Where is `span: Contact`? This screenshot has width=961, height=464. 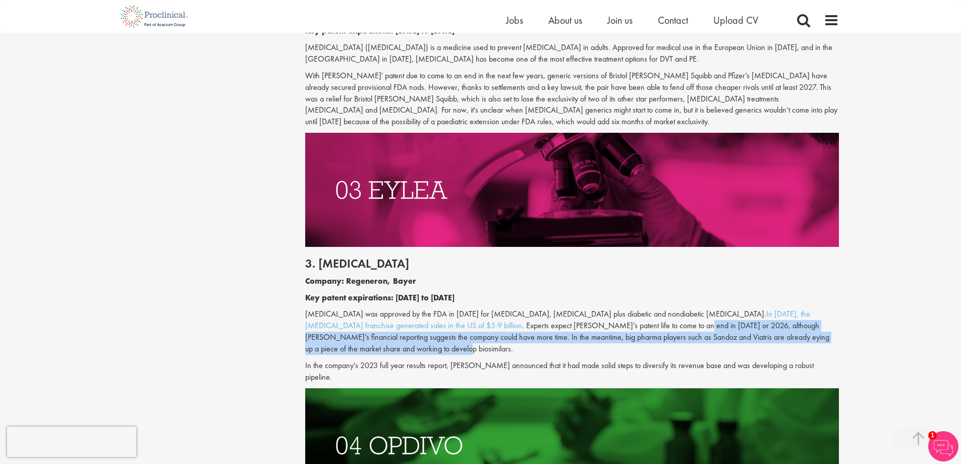
span: Contact is located at coordinates (673, 20).